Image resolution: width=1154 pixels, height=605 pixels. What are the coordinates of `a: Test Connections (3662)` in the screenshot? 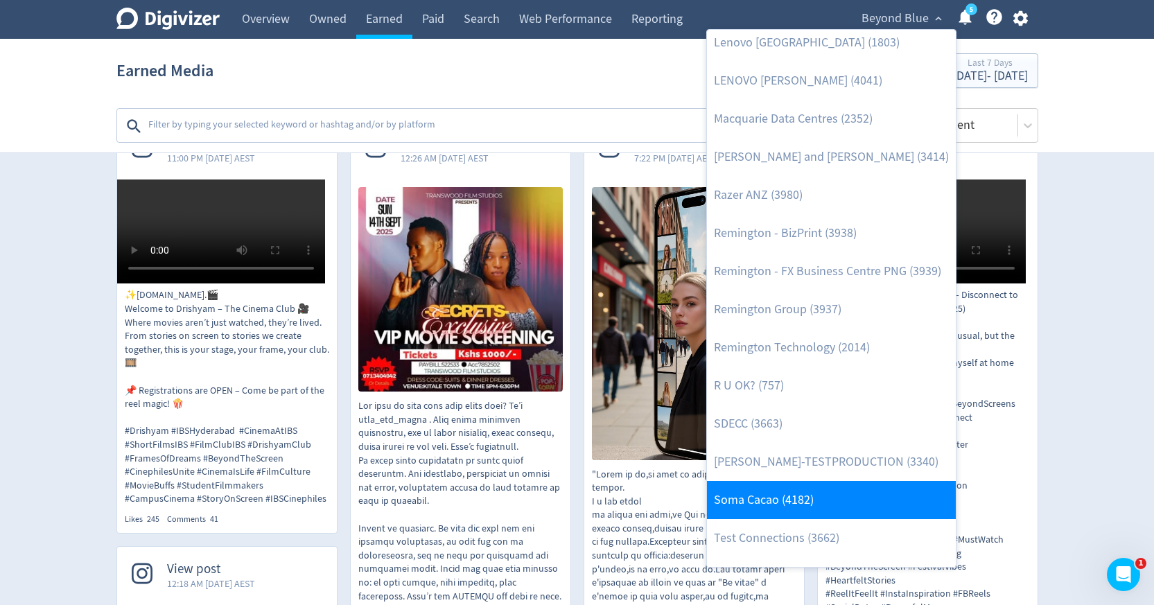 It's located at (831, 538).